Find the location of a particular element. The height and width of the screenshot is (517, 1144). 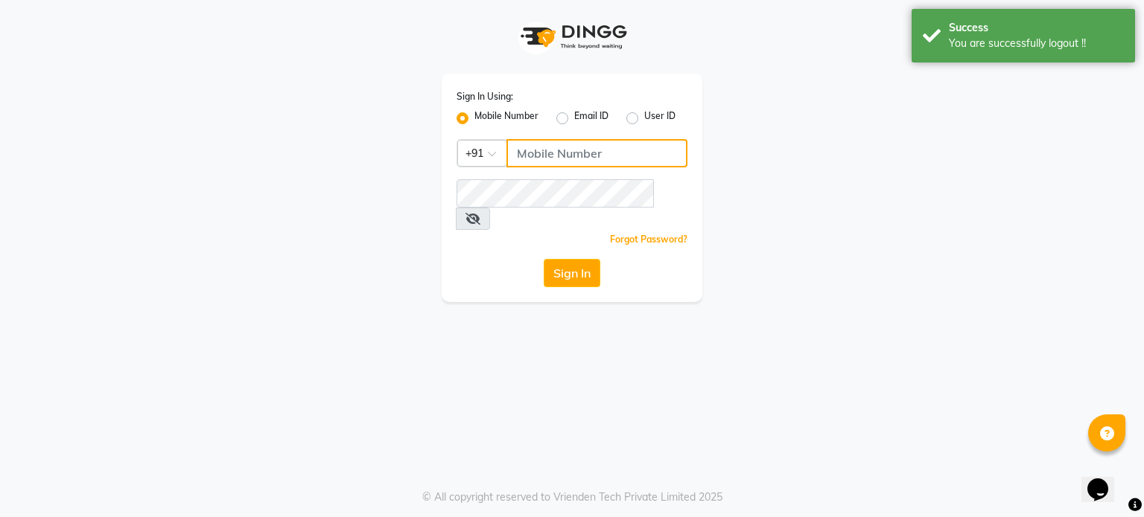

a: Forgot Password? is located at coordinates (649, 239).